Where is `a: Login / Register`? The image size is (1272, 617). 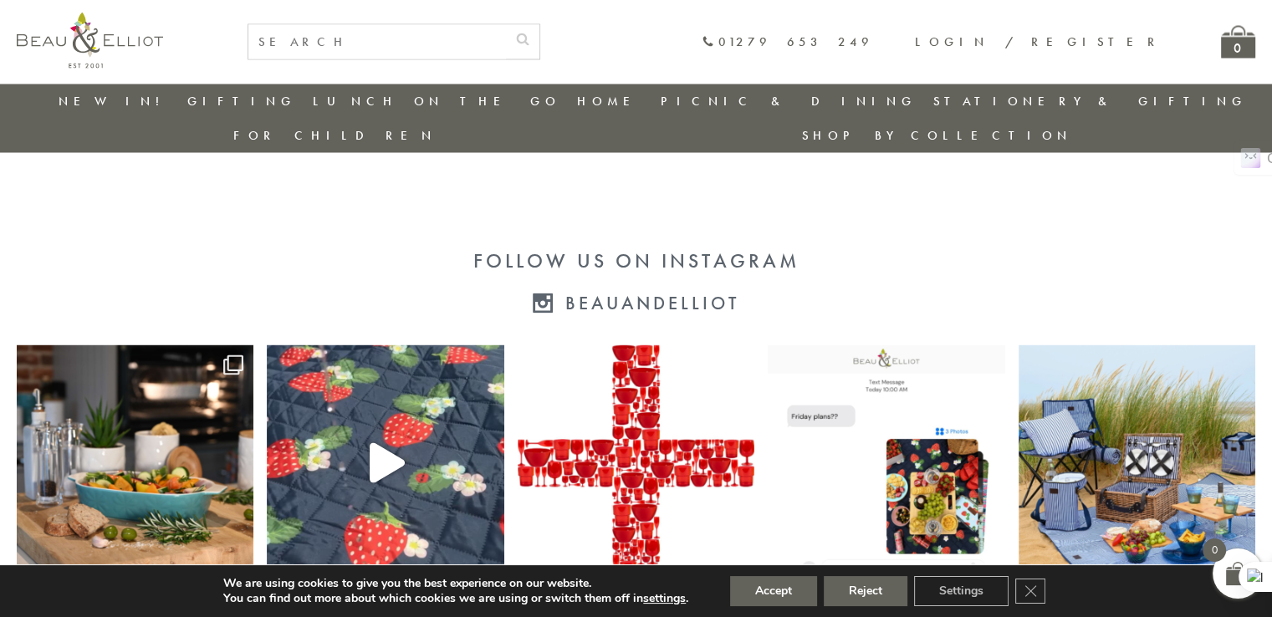 a: Login / Register is located at coordinates (1039, 42).